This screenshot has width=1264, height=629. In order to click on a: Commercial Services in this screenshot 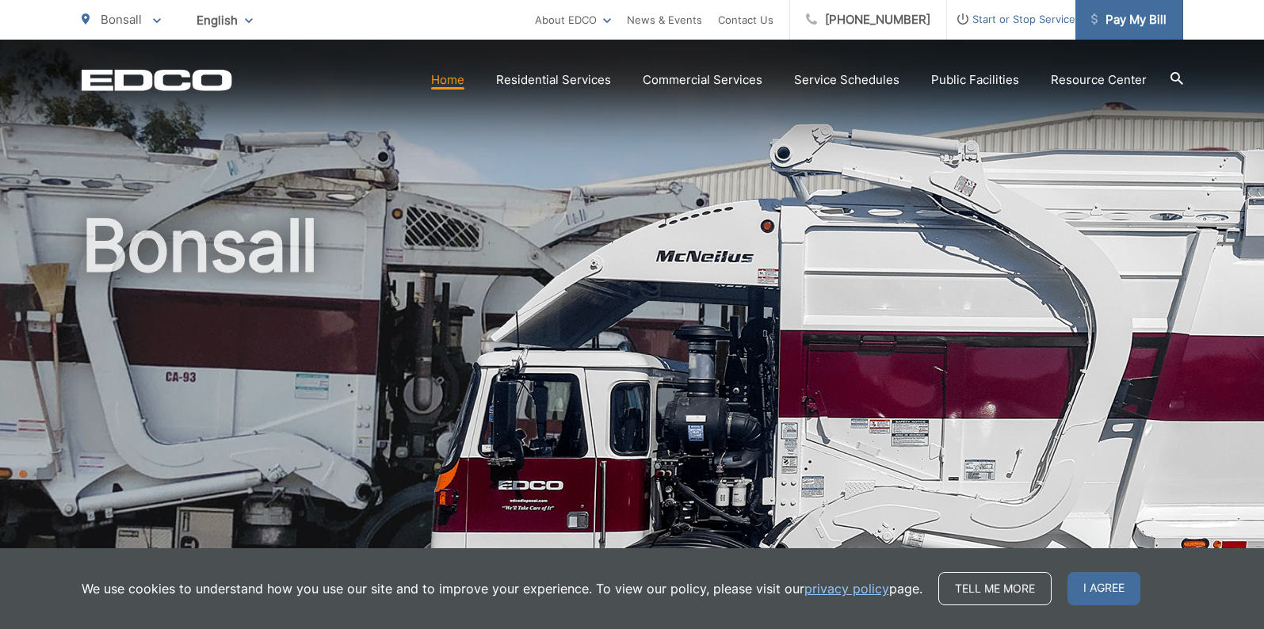, I will do `click(702, 80)`.